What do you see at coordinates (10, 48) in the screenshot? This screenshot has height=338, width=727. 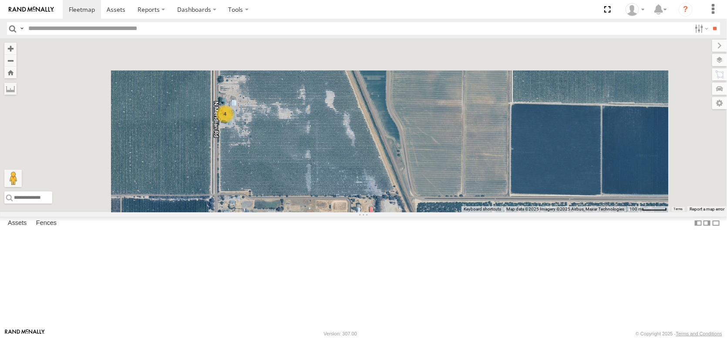 I see `button: Zoom in` at bounding box center [10, 48].